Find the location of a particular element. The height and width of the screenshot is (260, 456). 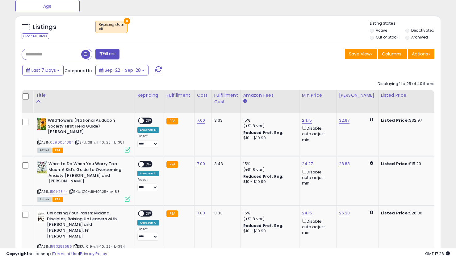

button: Filters is located at coordinates (107, 54).